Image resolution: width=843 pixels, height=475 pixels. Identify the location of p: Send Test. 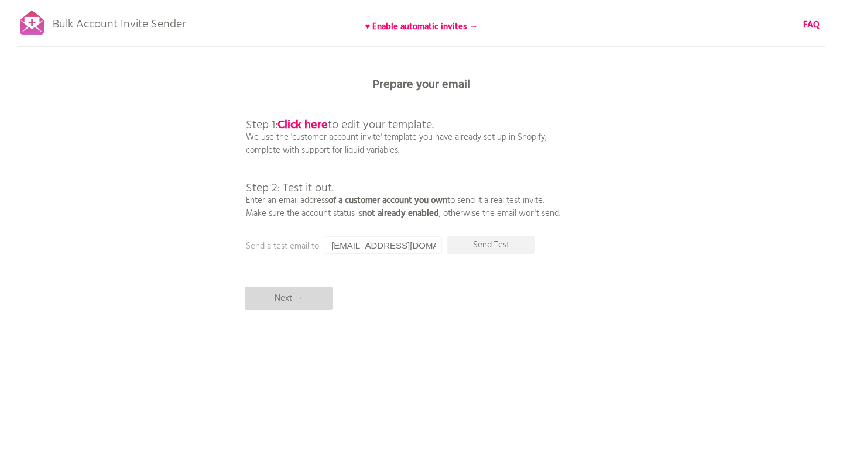
(491, 245).